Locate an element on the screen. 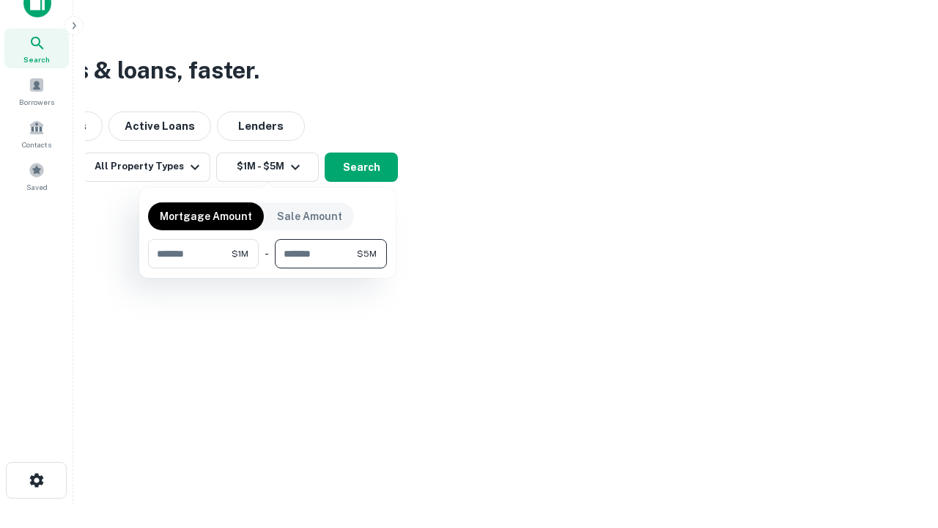 The image size is (938, 528). p: Sale Amount is located at coordinates (309, 216).